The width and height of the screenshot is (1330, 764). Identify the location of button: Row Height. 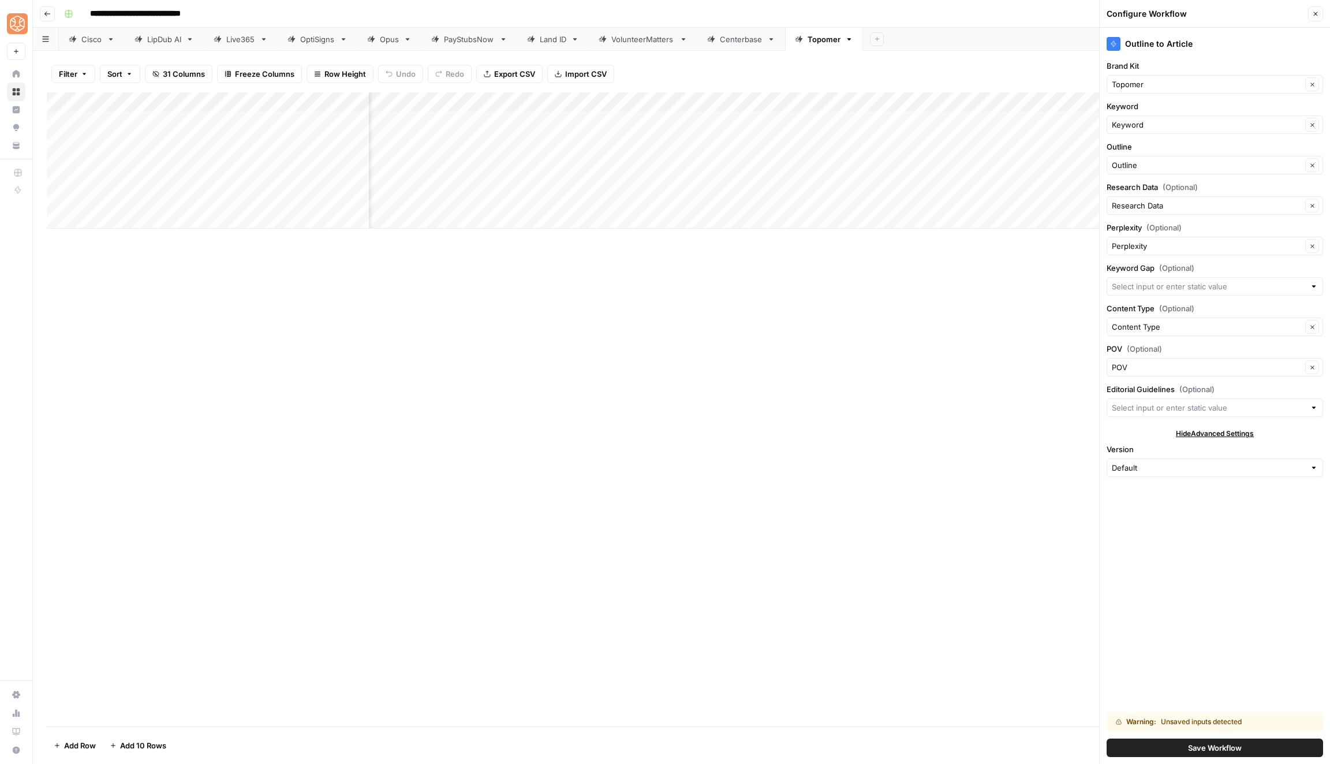
(340, 74).